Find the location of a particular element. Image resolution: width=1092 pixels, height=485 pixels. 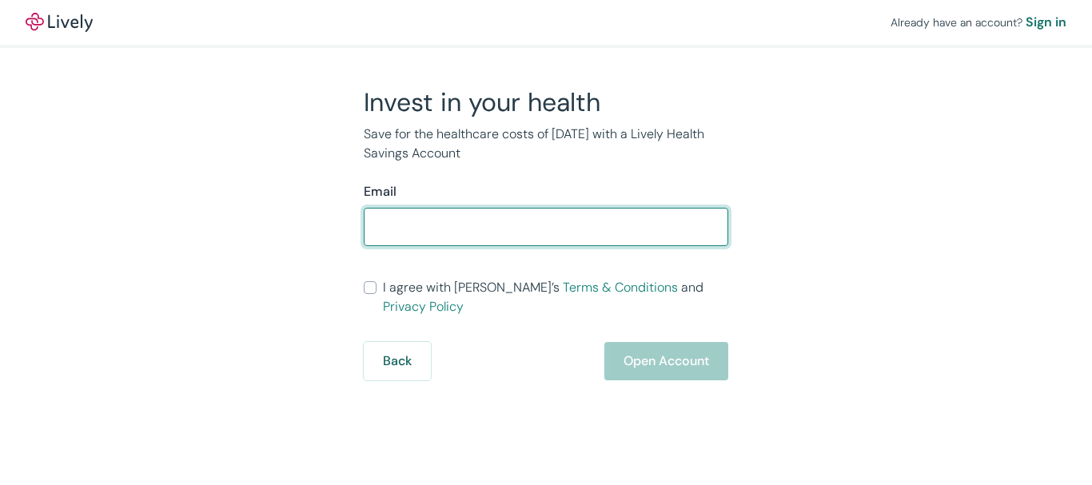

img: Lively is located at coordinates (59, 22).